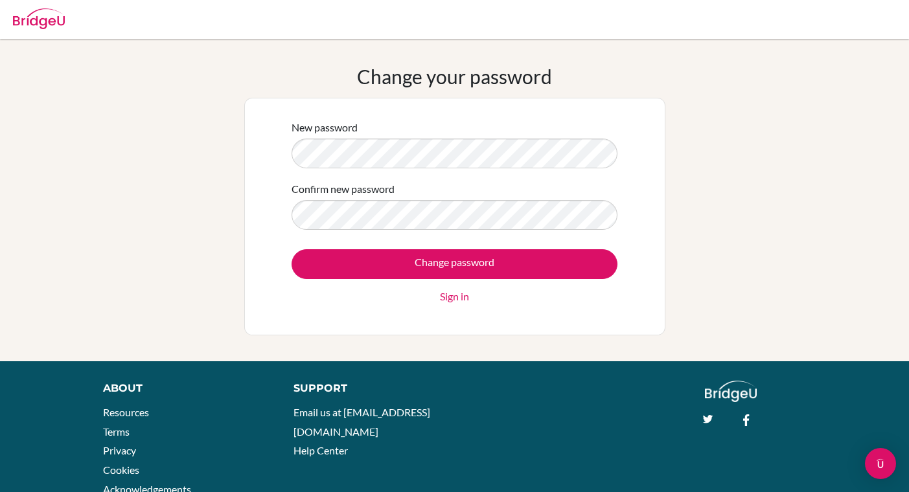 The width and height of the screenshot is (909, 492). Describe the element at coordinates (881, 464) in the screenshot. I see `div: Open Intercom Messenger` at that location.